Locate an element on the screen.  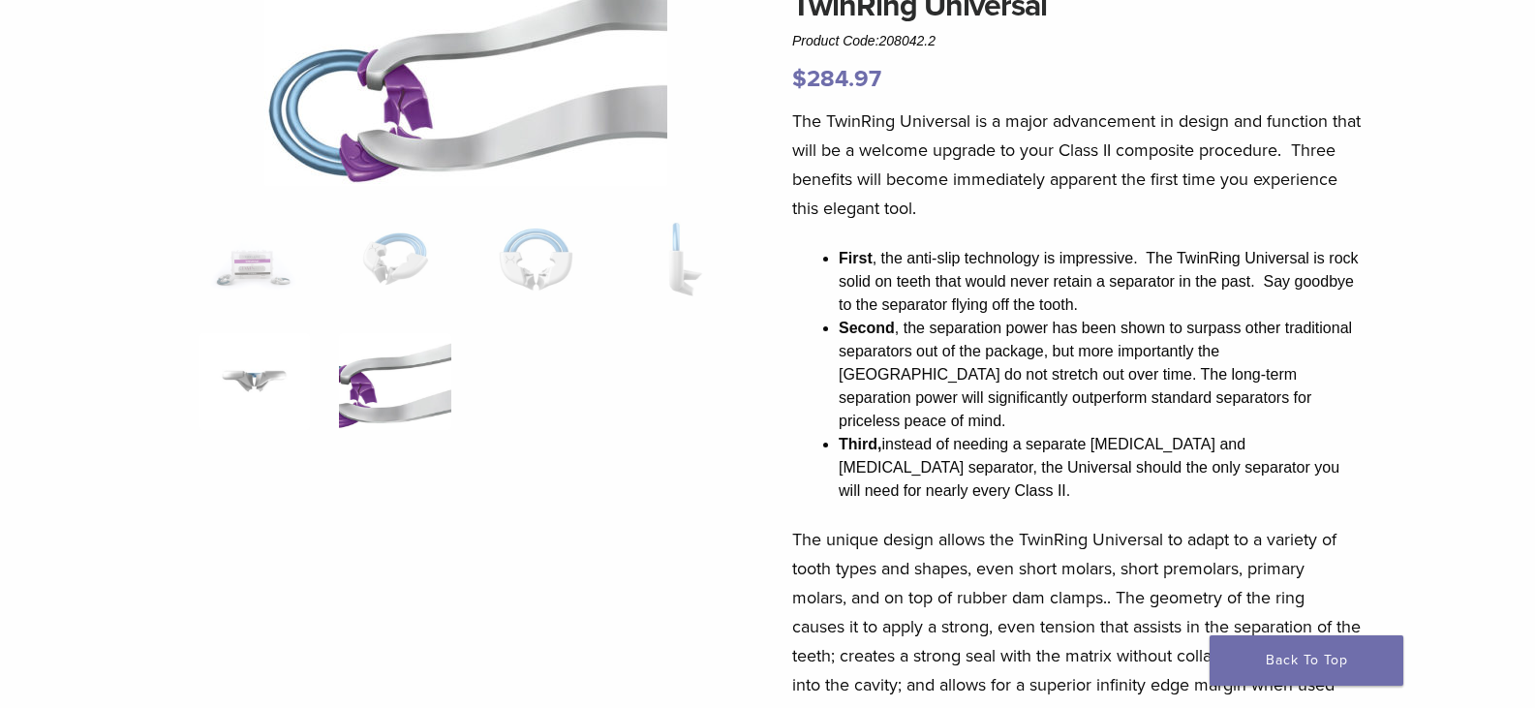
img: TwinRing Universal - Image 3 is located at coordinates (535, 260).